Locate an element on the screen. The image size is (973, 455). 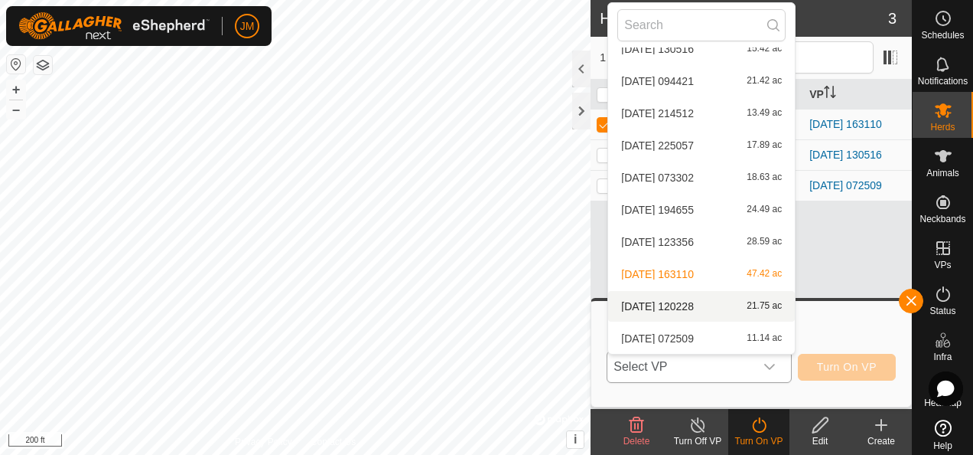
span: Herds is located at coordinates (943, 127).